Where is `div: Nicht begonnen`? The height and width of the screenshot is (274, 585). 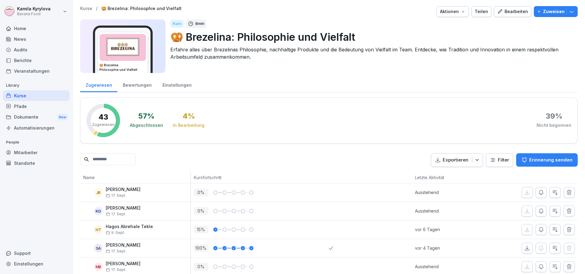
div: Nicht begonnen is located at coordinates (554, 125).